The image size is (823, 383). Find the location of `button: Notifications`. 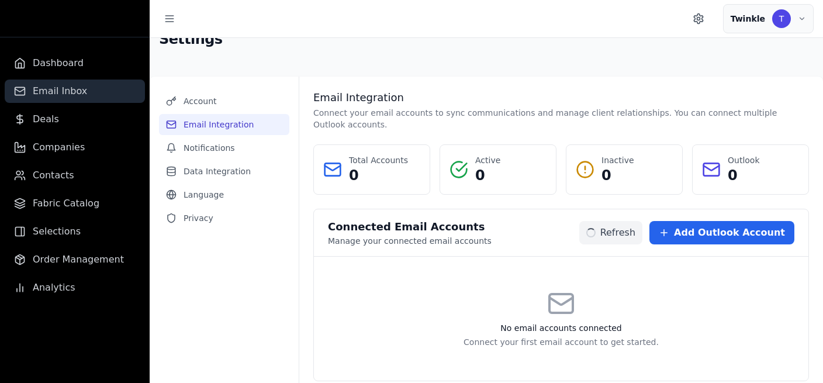

button: Notifications is located at coordinates (224, 148).